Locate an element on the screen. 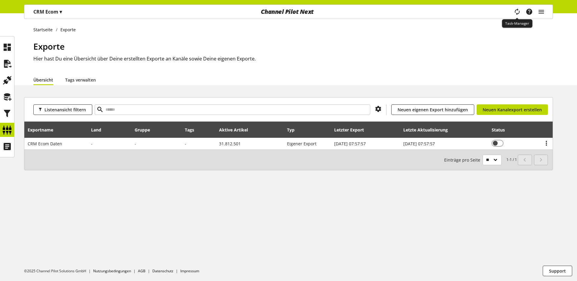  a: AGB is located at coordinates (142, 270).